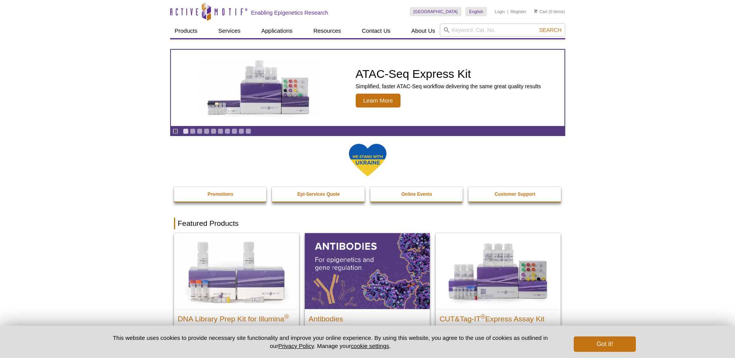  What do you see at coordinates (220, 131) in the screenshot?
I see `a: Go to slide 6` at bounding box center [220, 131].